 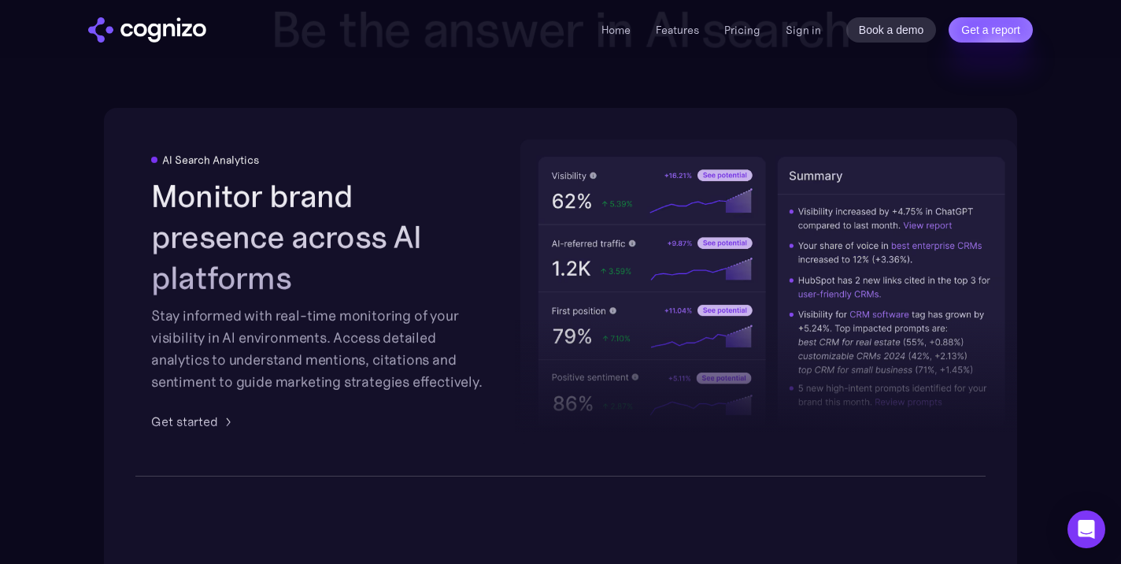 I want to click on a: Pricing, so click(x=742, y=30).